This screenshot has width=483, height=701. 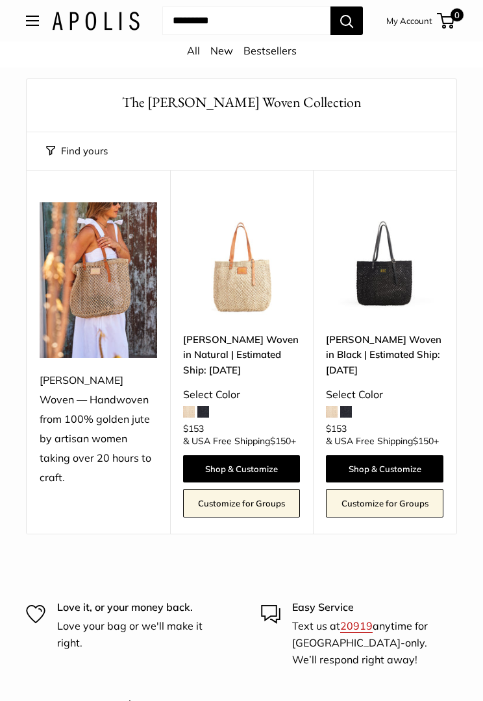 I want to click on img: Apolis, so click(x=95, y=21).